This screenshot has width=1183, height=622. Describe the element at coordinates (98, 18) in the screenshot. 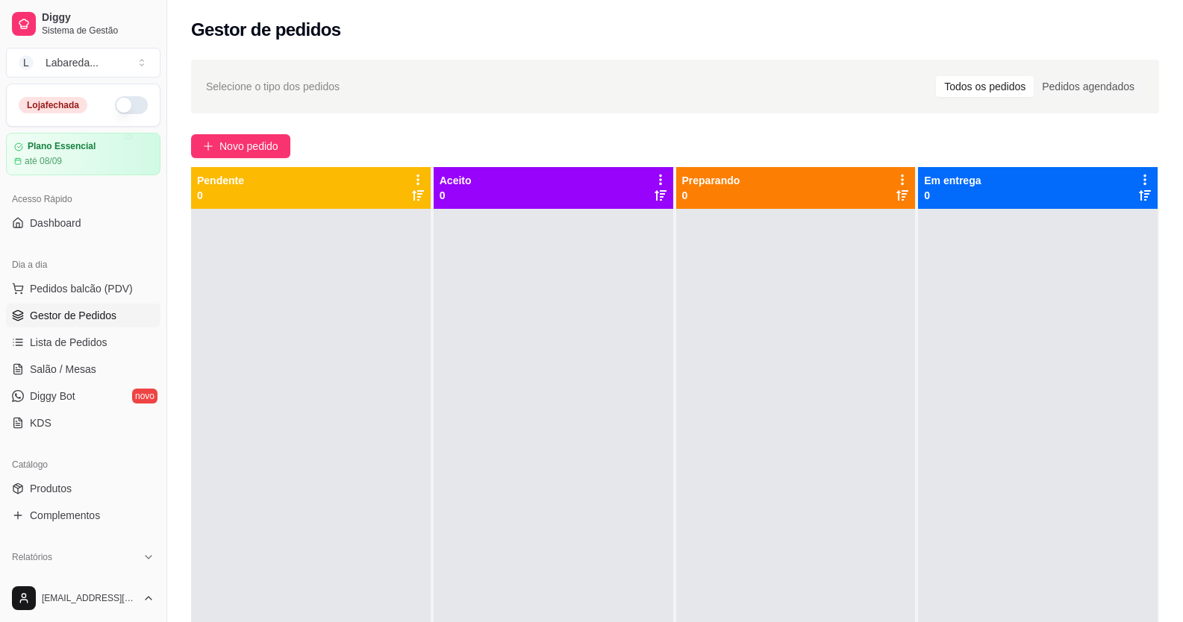

I see `span: Diggy` at that location.